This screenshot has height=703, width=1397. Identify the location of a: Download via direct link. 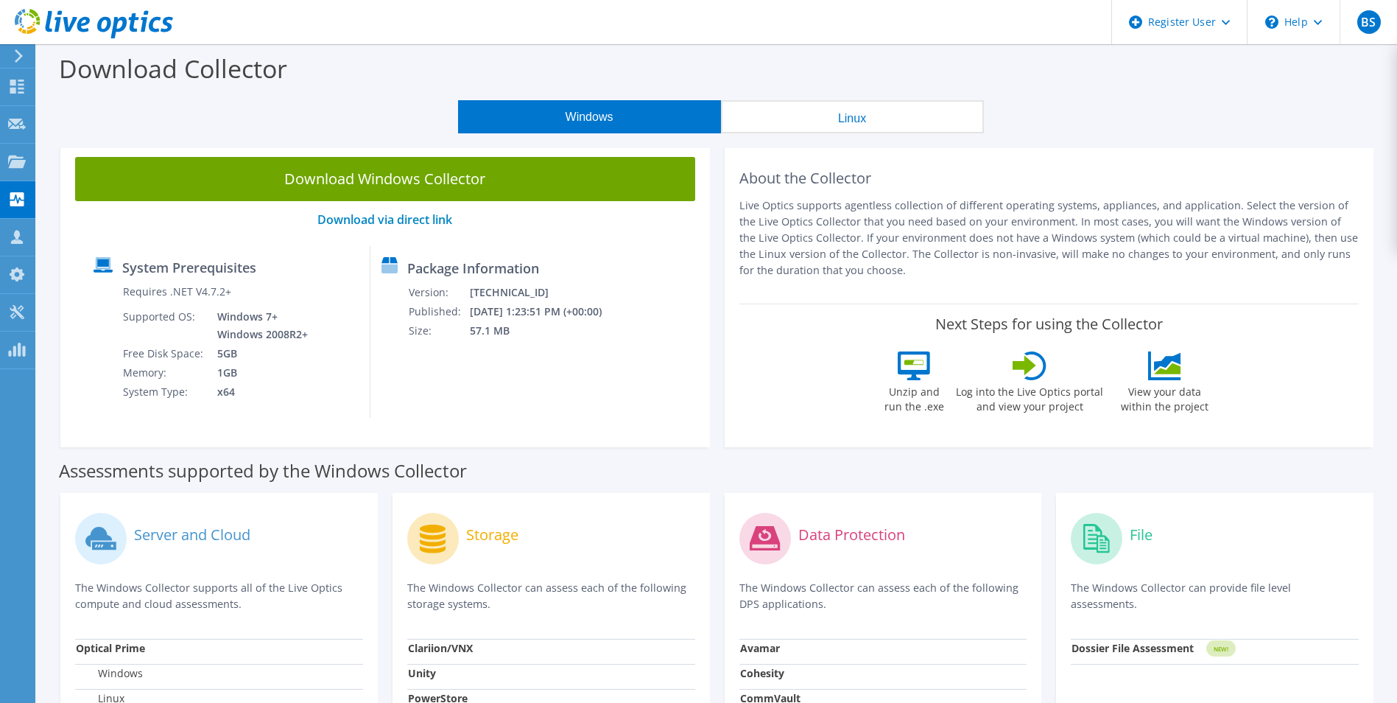
(384, 219).